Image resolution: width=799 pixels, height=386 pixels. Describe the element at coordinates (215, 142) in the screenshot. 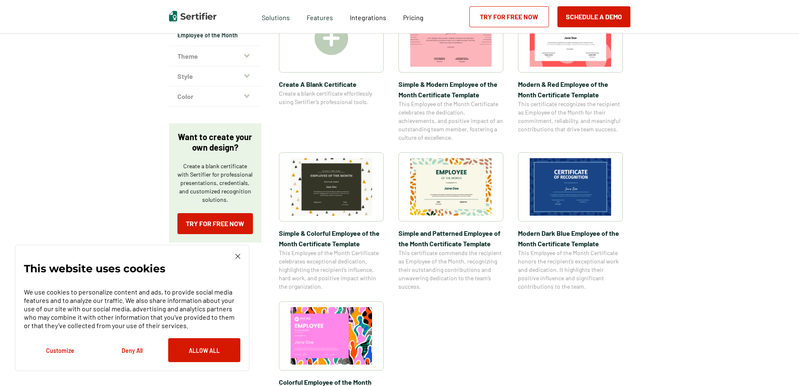

I see `p: Want to create your own design?` at that location.